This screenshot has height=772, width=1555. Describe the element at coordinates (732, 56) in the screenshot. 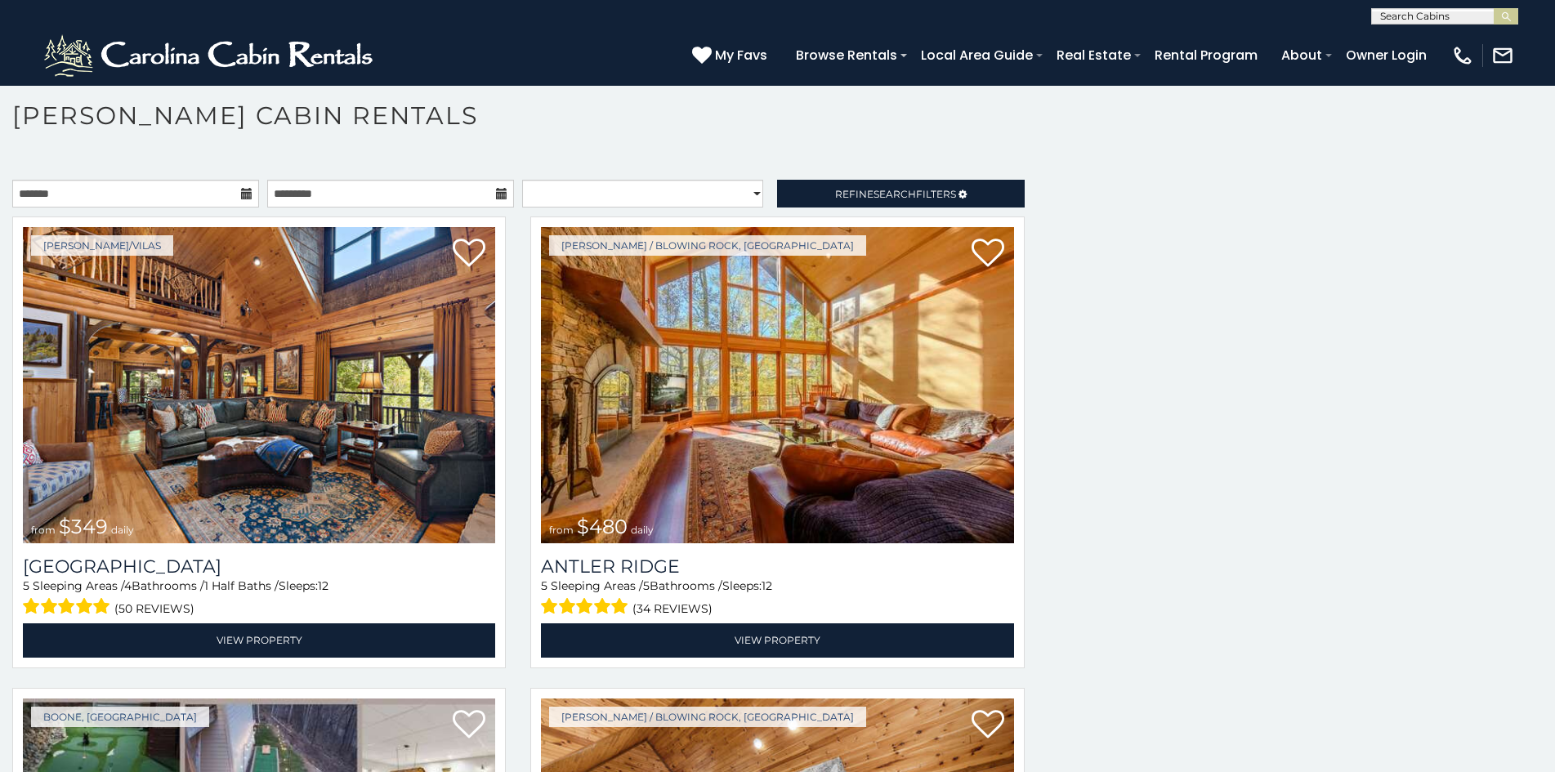

I see `a: My Favs` at that location.